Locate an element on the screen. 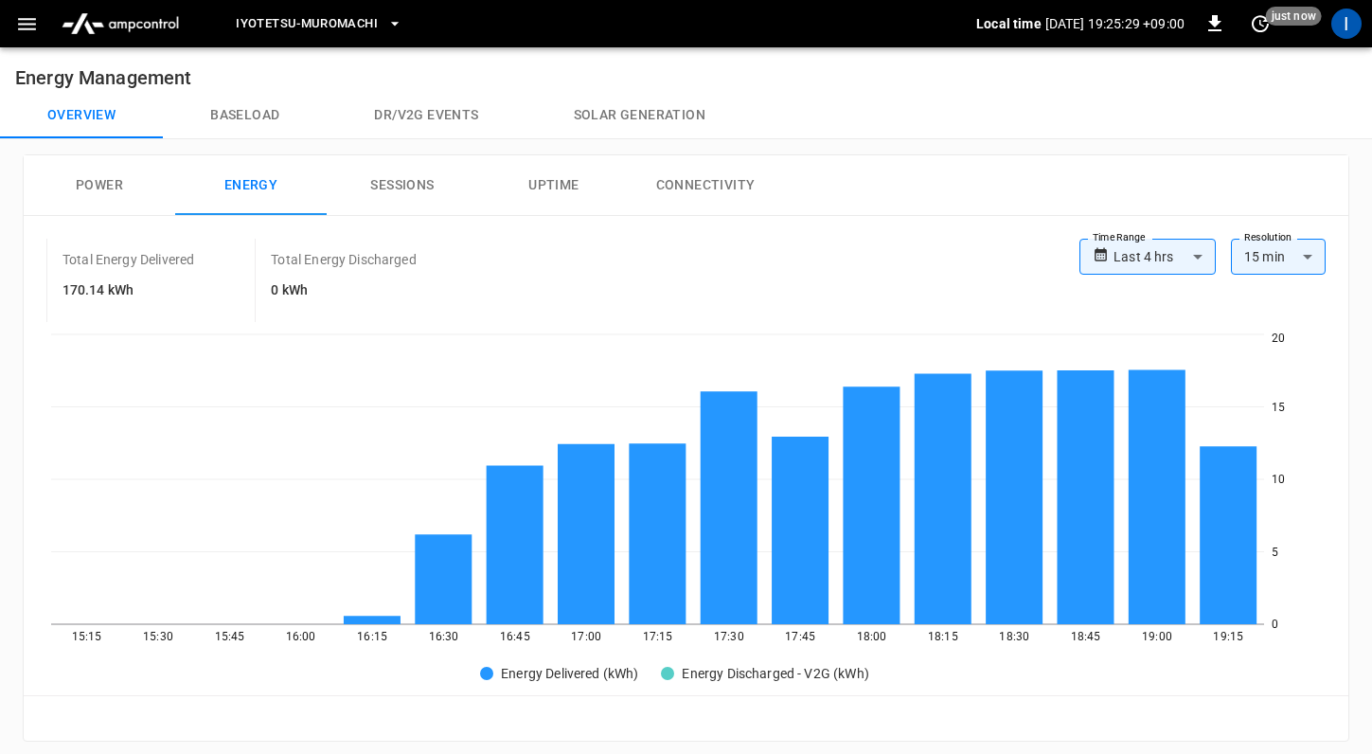 This screenshot has height=754, width=1372. tspan: 16:30 is located at coordinates (444, 636).